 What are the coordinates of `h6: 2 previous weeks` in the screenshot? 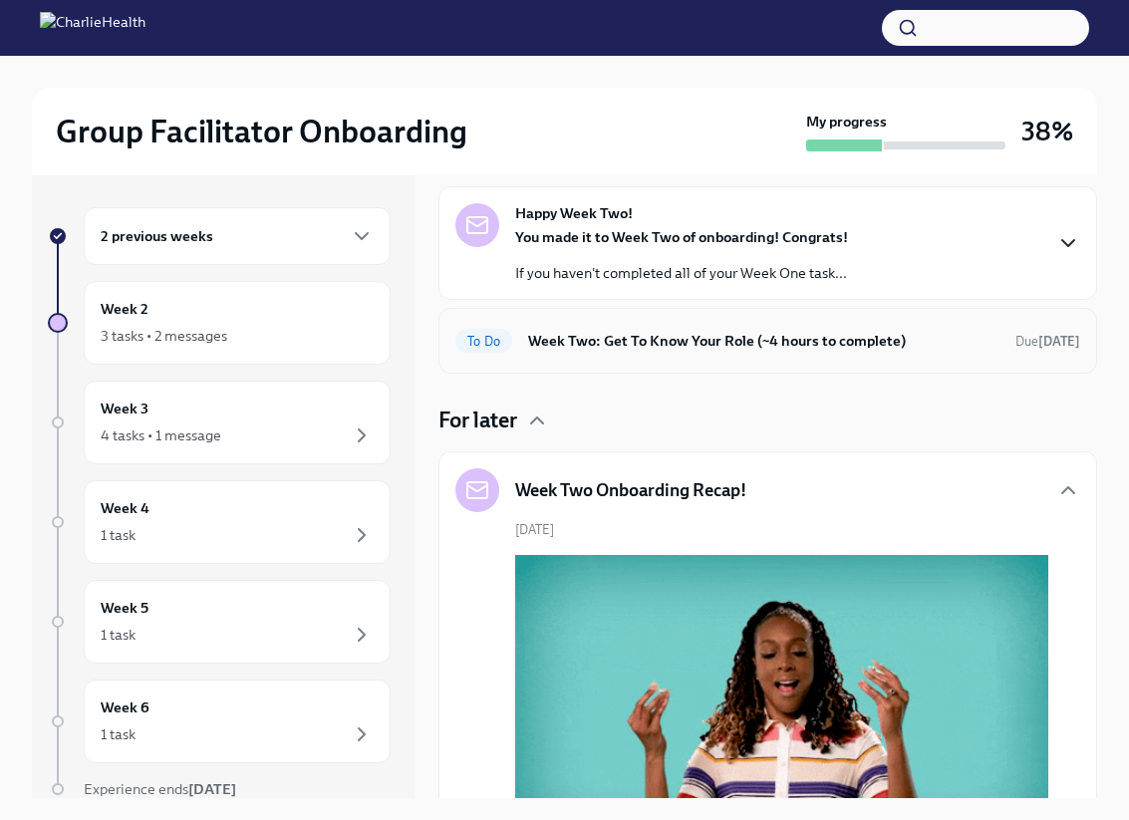 It's located at (156, 236).